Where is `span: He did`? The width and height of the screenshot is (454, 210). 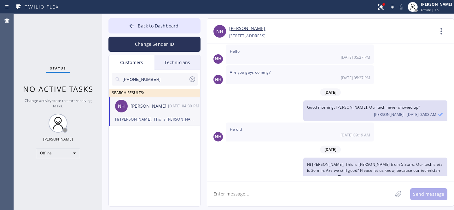
span: He did is located at coordinates (236, 129).